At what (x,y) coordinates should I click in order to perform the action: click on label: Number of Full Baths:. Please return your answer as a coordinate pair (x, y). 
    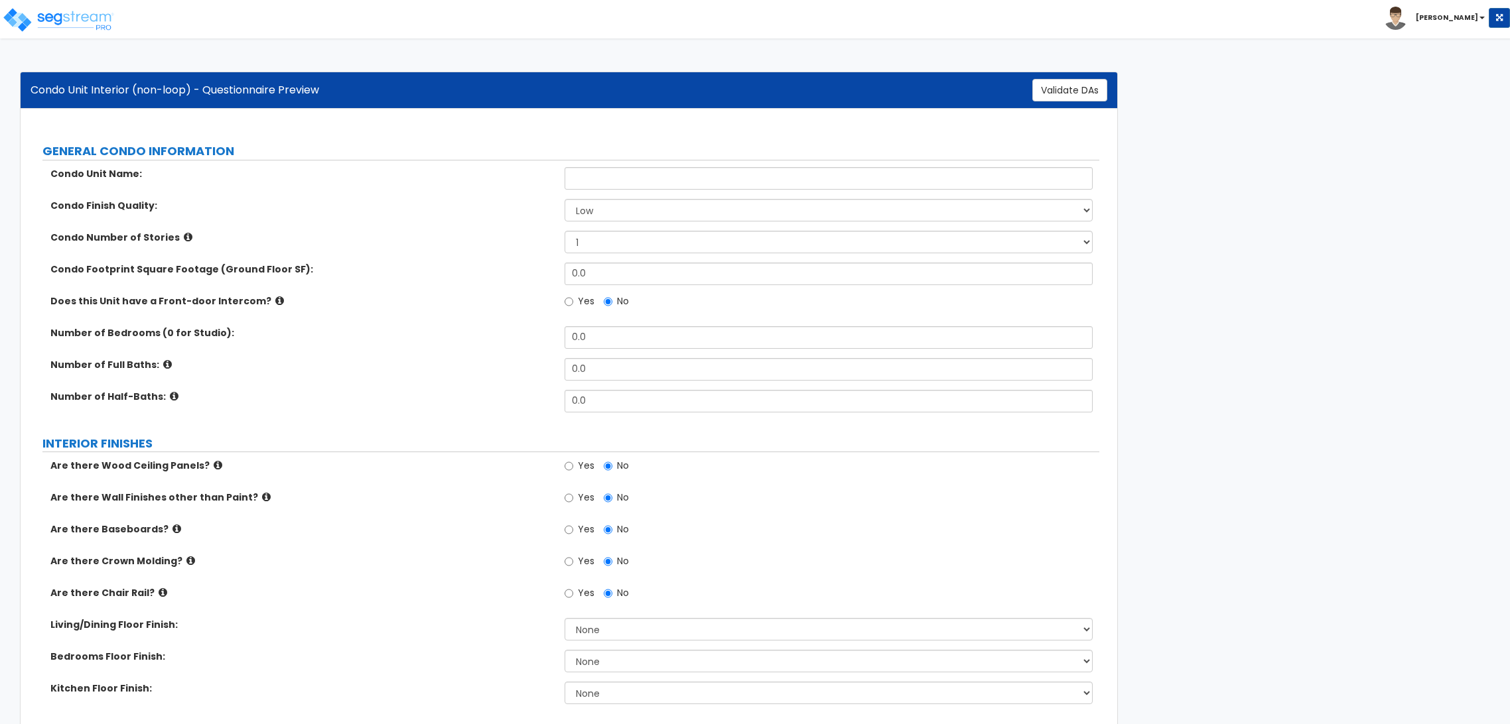
    Looking at the image, I should click on (111, 365).